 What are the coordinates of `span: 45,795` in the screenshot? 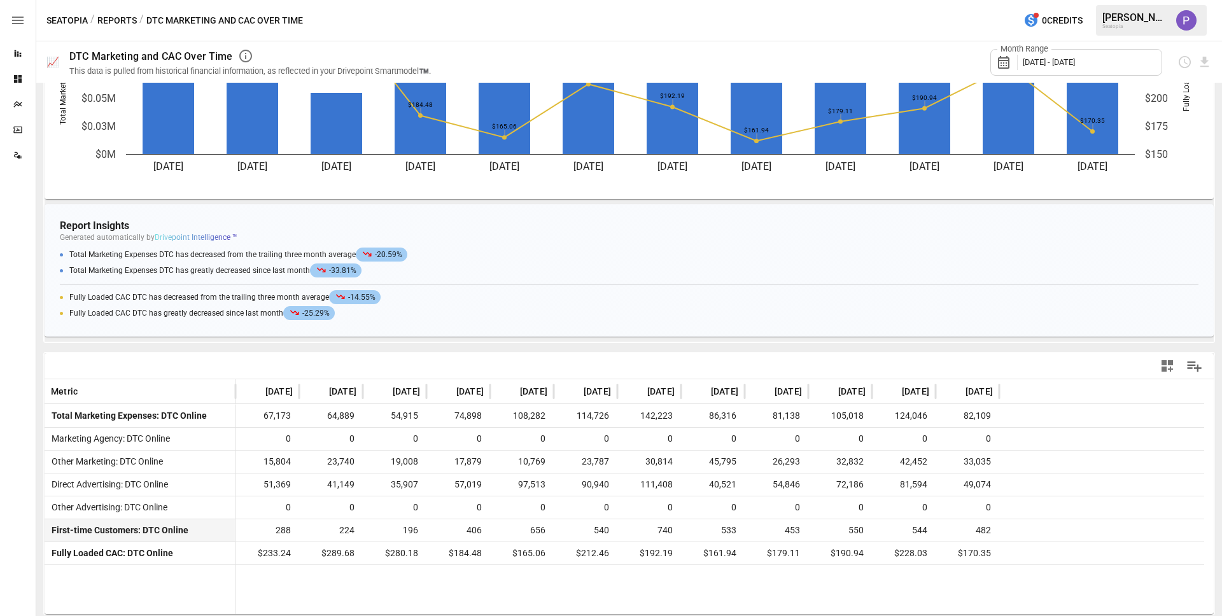 It's located at (713, 462).